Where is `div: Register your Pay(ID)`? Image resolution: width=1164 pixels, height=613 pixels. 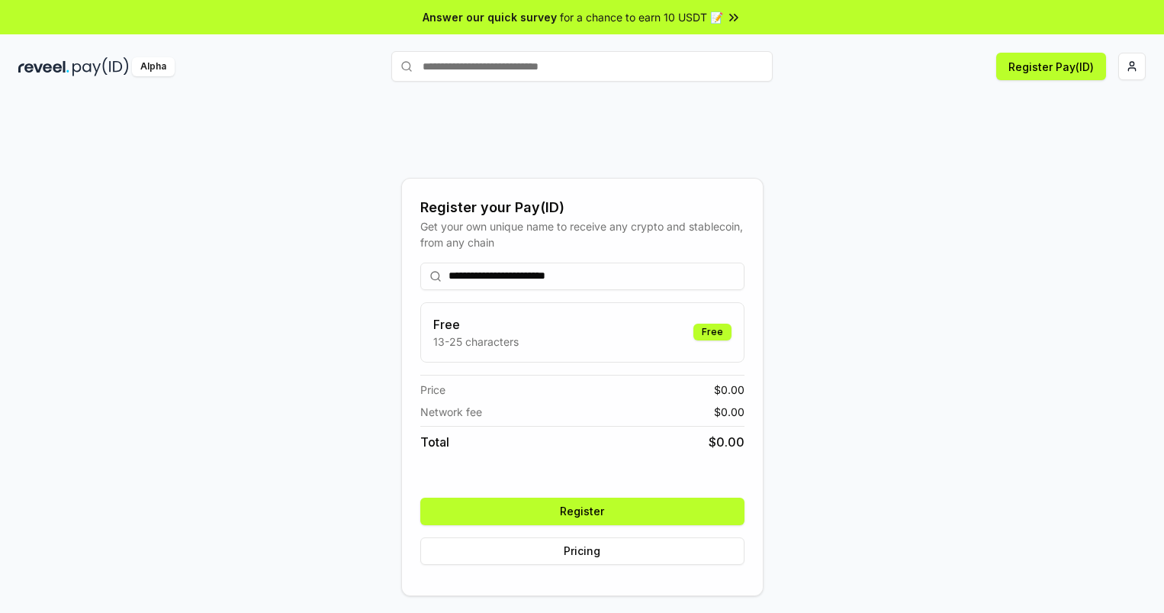 div: Register your Pay(ID) is located at coordinates (582, 208).